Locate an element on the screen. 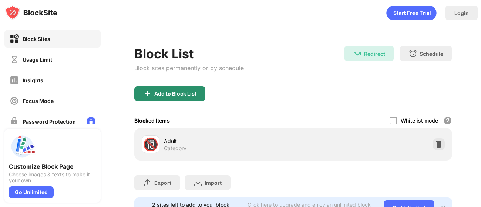  div: Focus Mode is located at coordinates (38, 101).